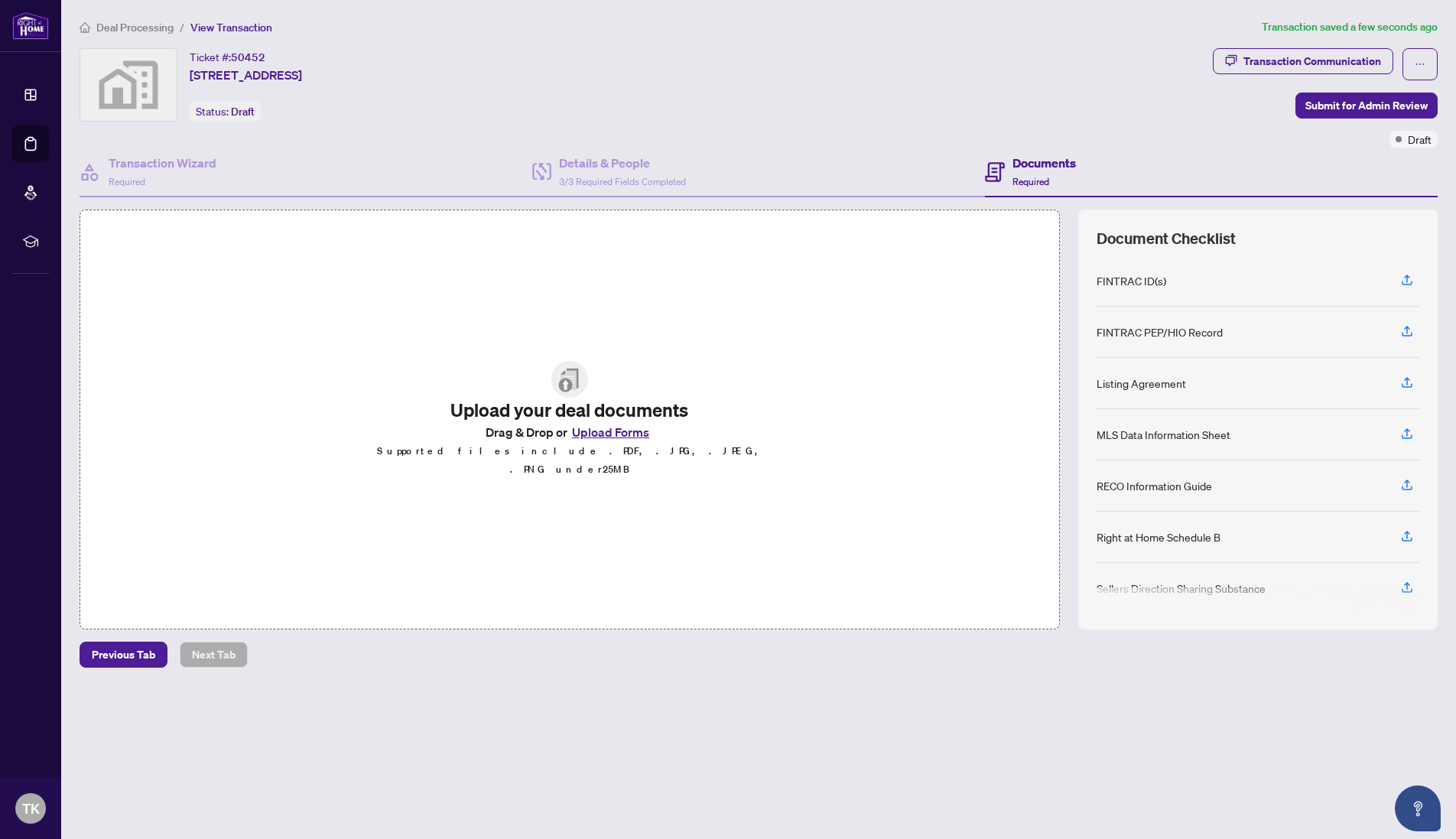 The image size is (1456, 839). I want to click on span: Deal Processing, so click(135, 28).